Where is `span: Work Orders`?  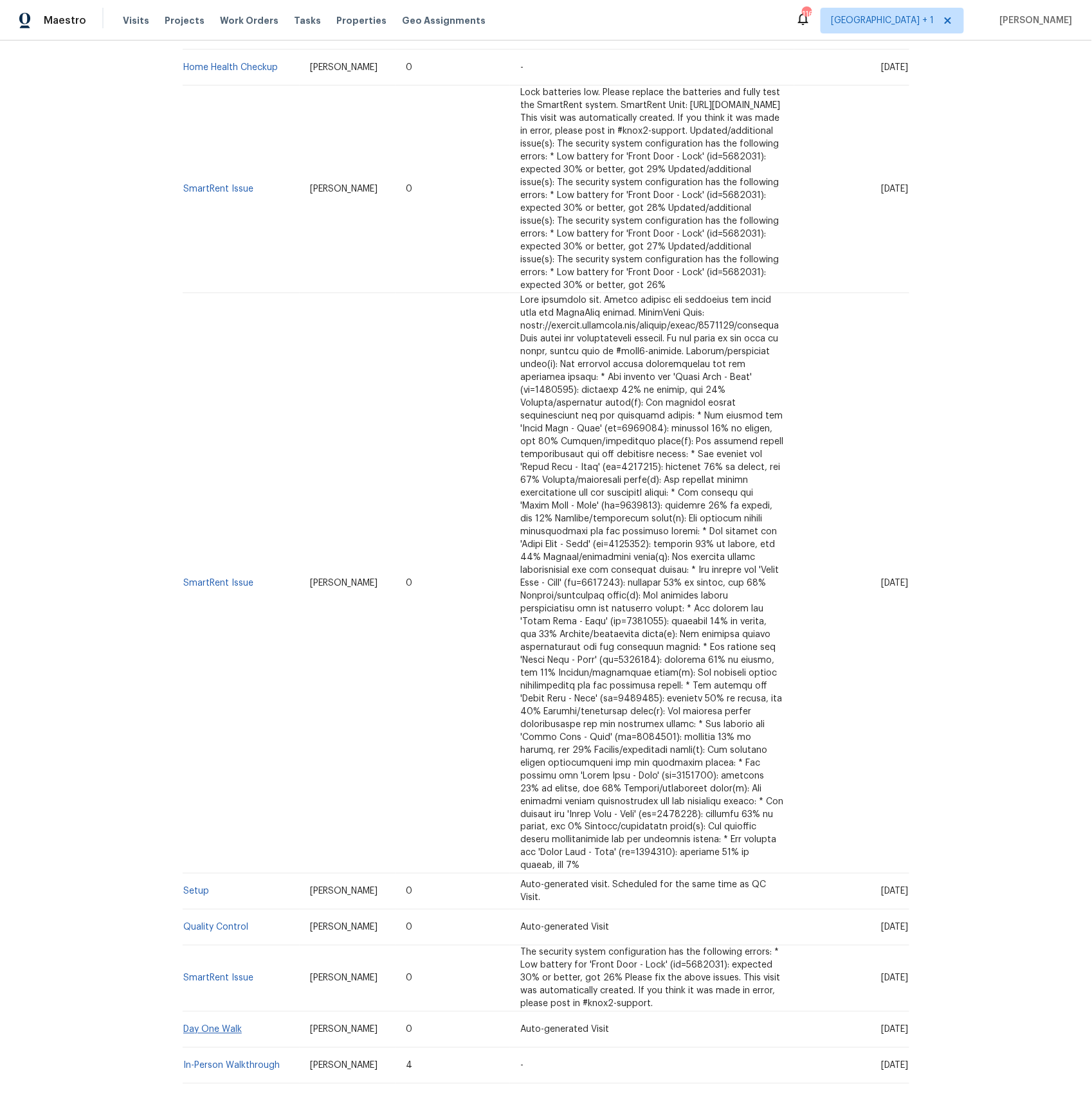
span: Work Orders is located at coordinates (249, 21).